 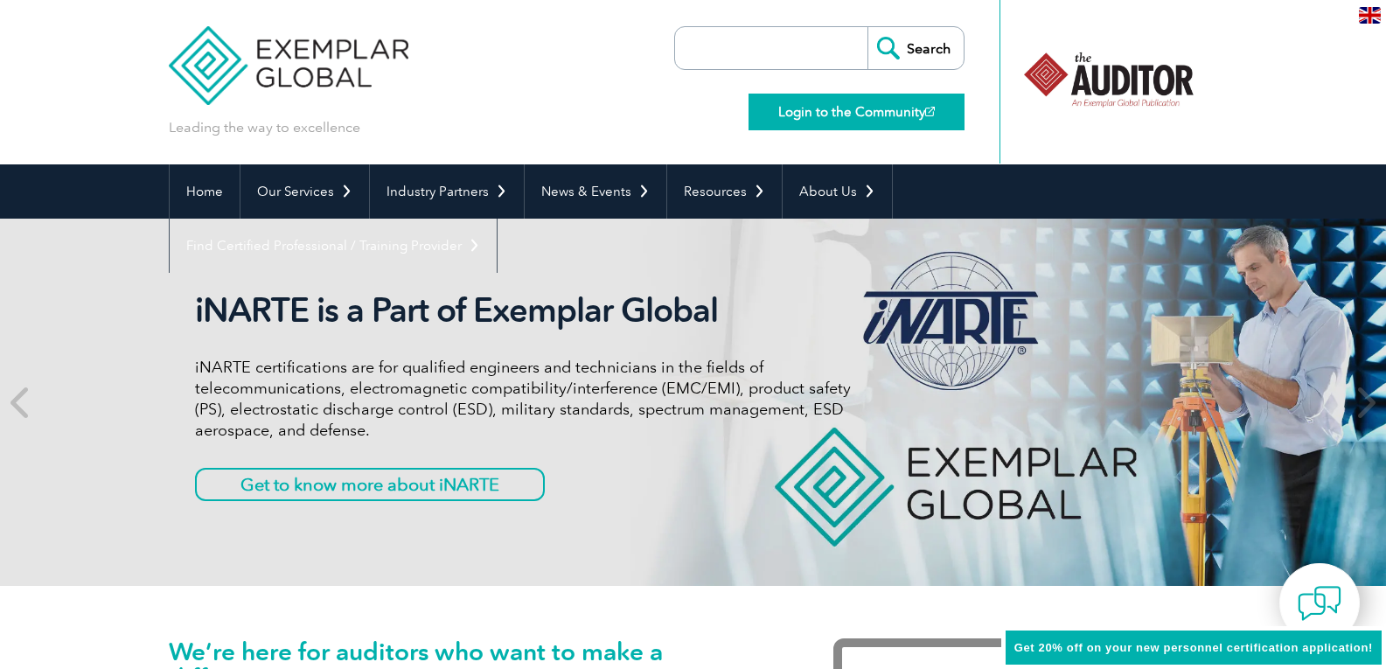 What do you see at coordinates (1319, 603) in the screenshot?
I see `img: contact-chat.png` at bounding box center [1319, 603].